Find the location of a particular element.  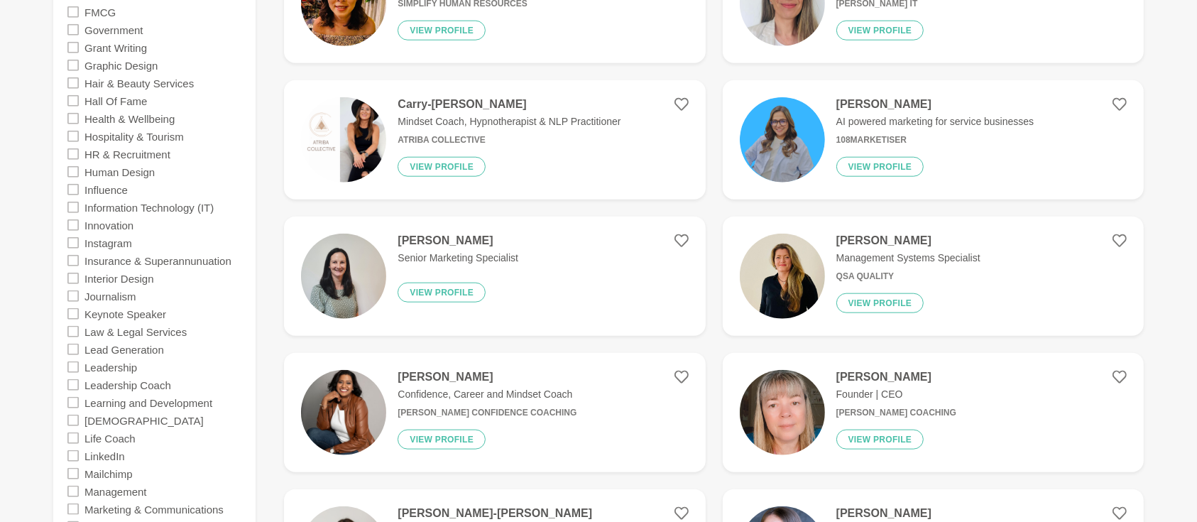

label: Interior Design is located at coordinates (119, 278).